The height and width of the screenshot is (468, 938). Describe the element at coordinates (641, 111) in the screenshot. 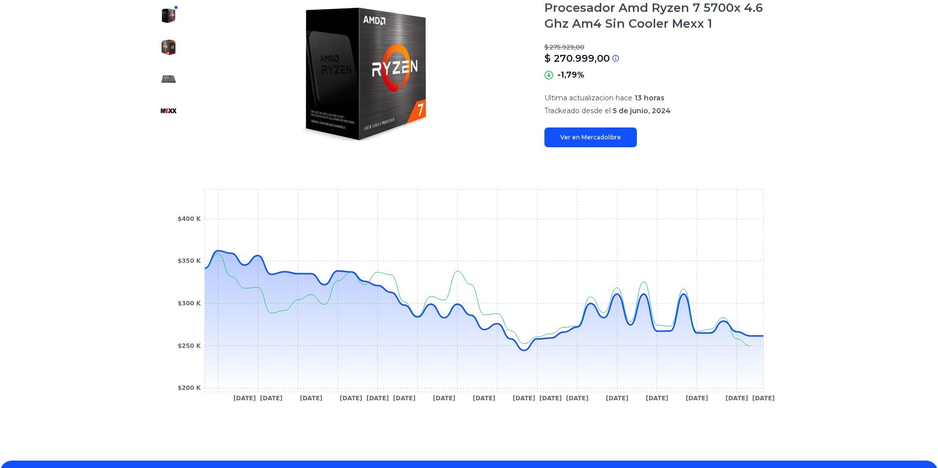

I see `span: 5 de junio, 2024` at that location.